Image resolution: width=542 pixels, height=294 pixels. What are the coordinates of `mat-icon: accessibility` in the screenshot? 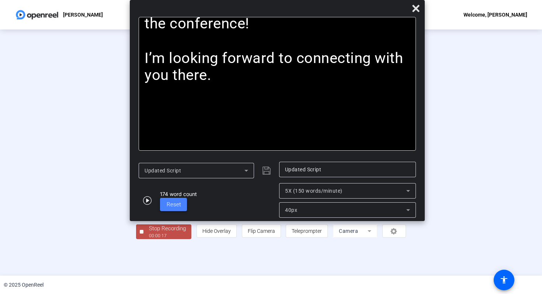 It's located at (504, 280).